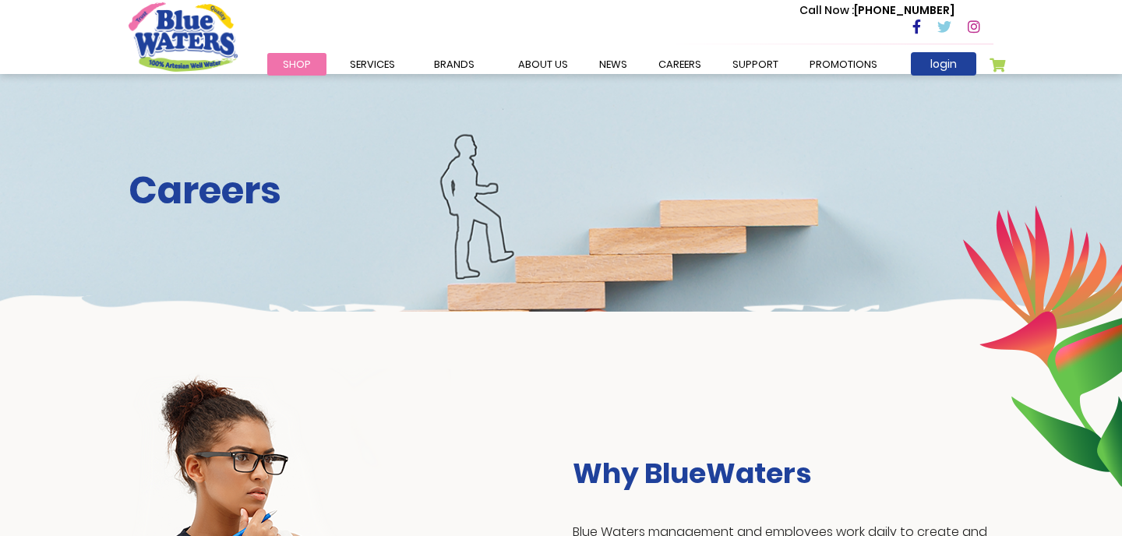  What do you see at coordinates (826, 10) in the screenshot?
I see `span: Call Now :` at bounding box center [826, 10].